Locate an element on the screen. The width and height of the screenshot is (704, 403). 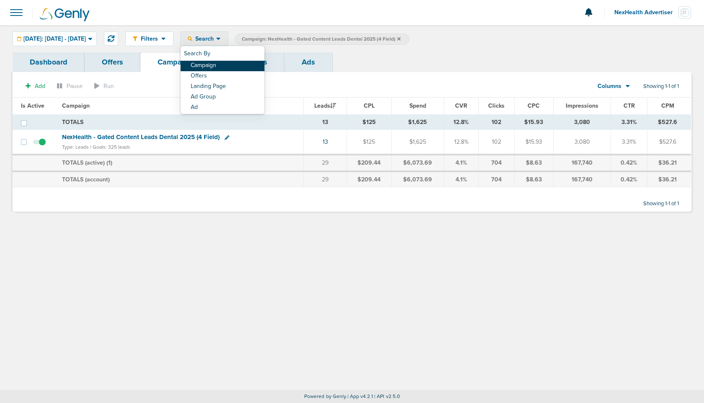
span: CPC is located at coordinates (533, 106).